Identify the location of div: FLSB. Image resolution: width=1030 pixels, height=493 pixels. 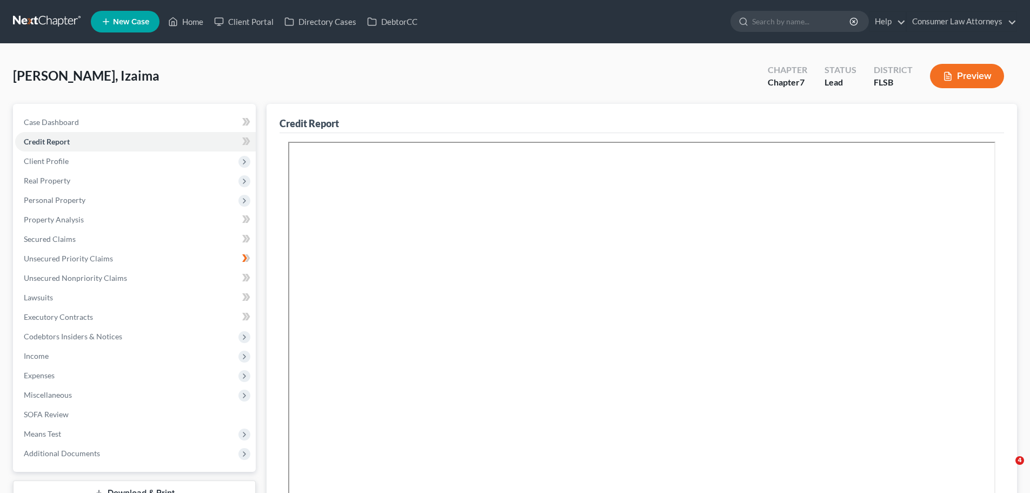
(893, 82).